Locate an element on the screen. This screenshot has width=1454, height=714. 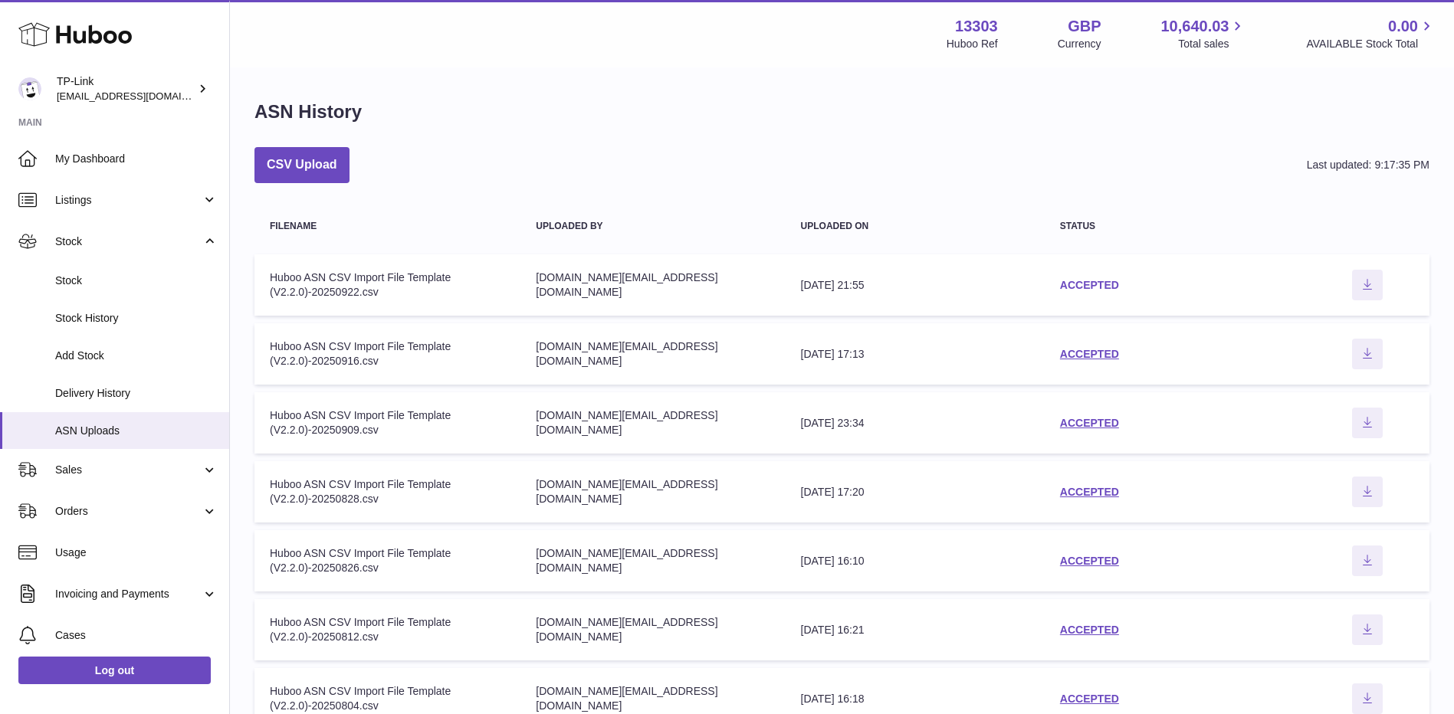
div: Huboo ASN CSV Import File Template (V2.2.0)-20250916.csv is located at coordinates (387, 354).